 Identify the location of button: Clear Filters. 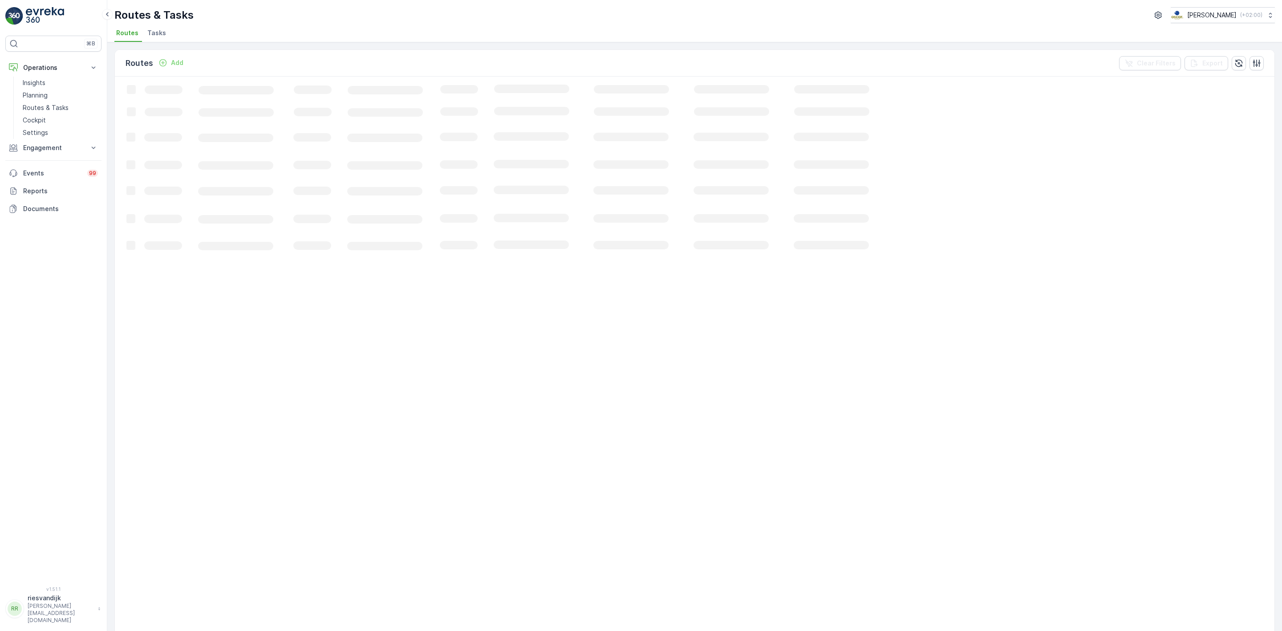
(1150, 63).